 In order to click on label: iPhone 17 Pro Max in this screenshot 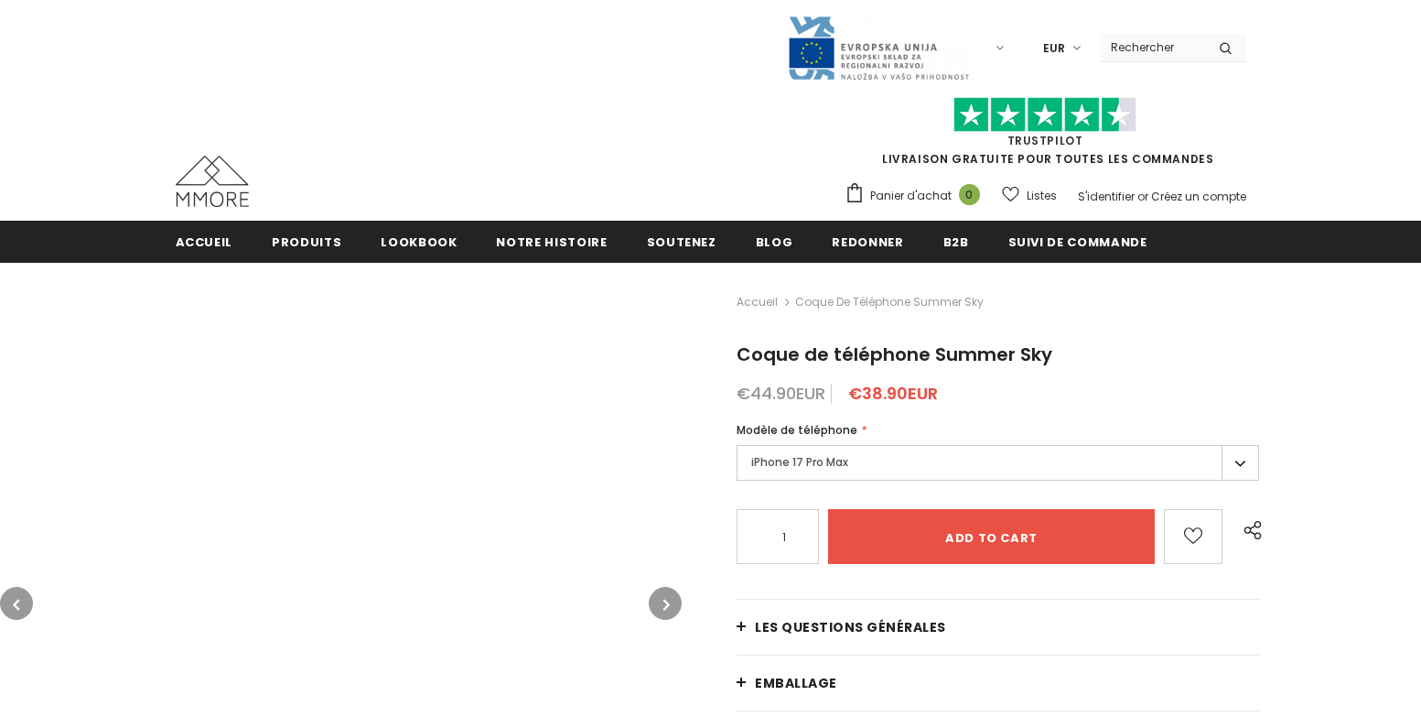, I will do `click(998, 462)`.